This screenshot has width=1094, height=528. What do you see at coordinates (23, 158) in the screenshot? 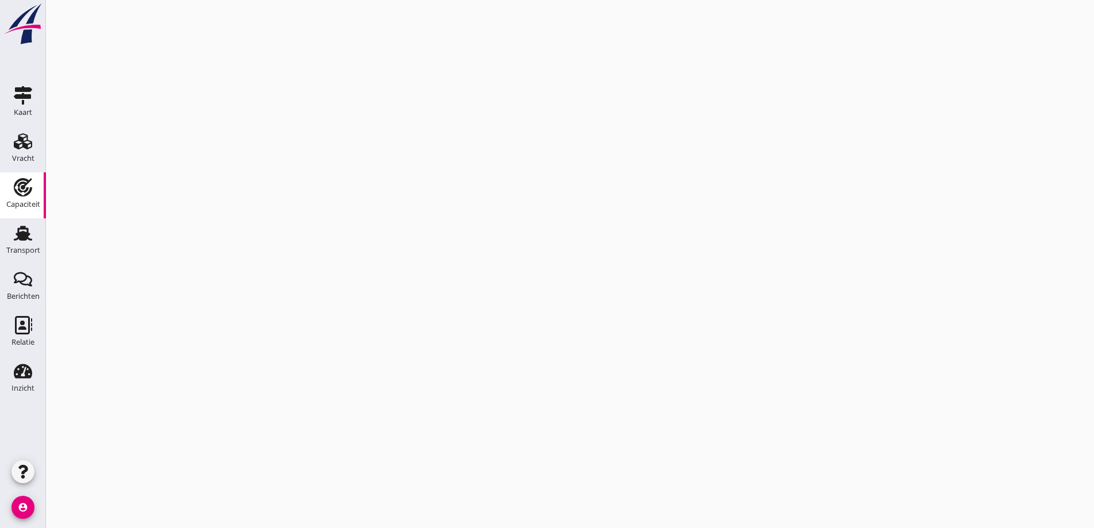
I see `div: Vracht` at bounding box center [23, 158].